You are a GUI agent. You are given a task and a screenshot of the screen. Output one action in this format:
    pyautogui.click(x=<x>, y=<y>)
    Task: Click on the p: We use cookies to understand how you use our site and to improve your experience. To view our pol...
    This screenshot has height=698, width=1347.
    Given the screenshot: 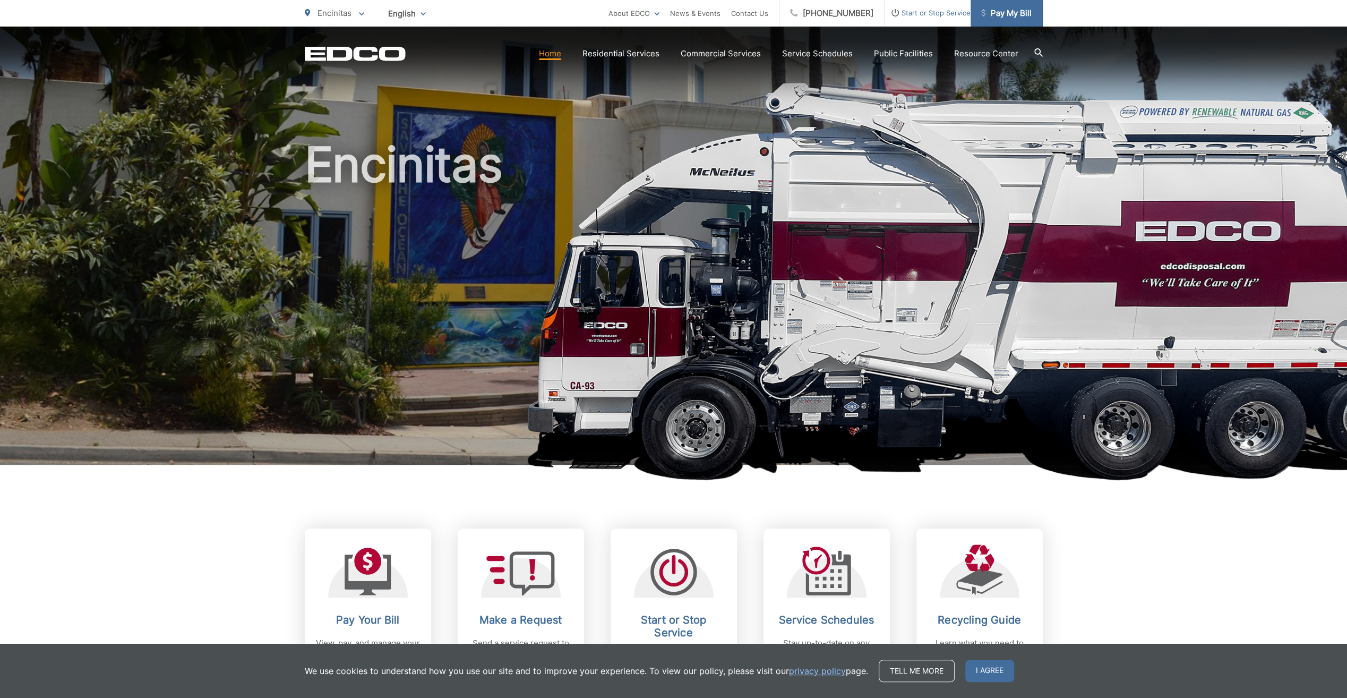 What is the action you would take?
    pyautogui.click(x=586, y=671)
    